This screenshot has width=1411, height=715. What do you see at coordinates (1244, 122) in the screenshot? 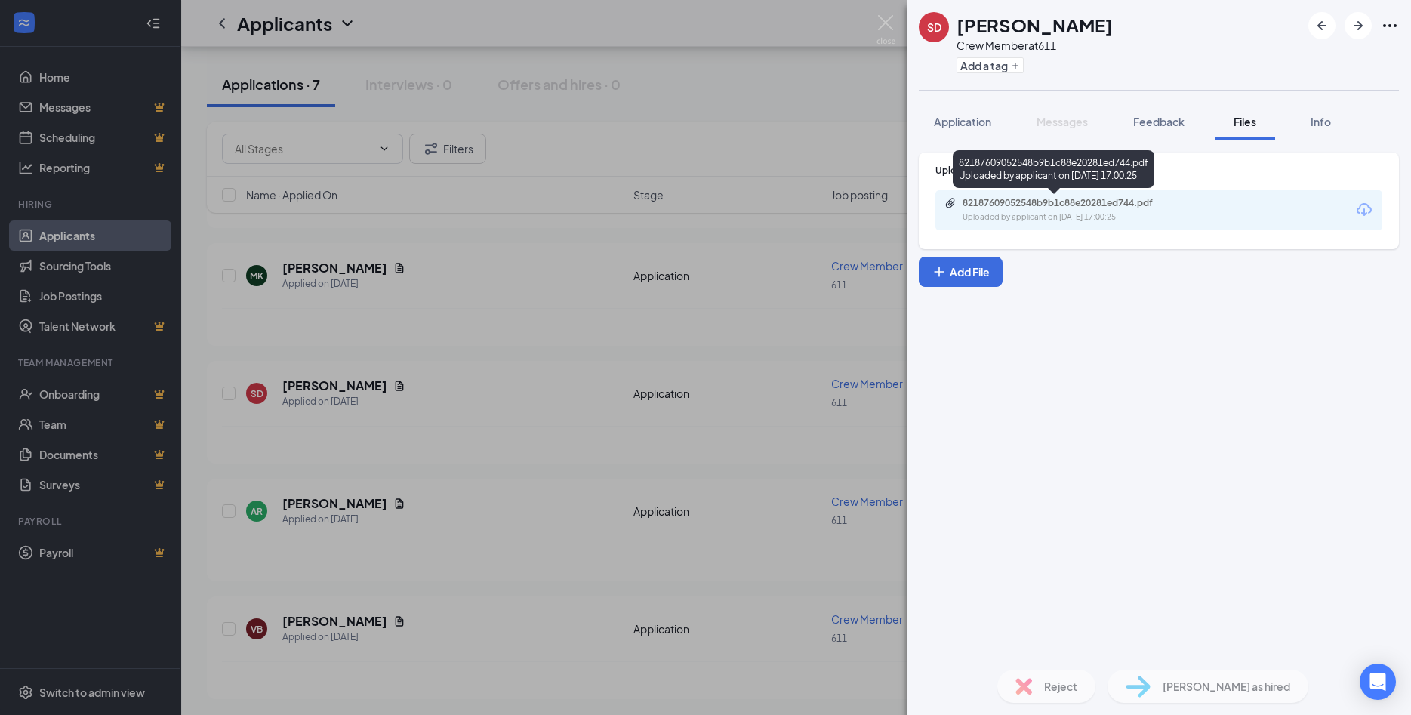
I see `span: Files` at bounding box center [1244, 122].